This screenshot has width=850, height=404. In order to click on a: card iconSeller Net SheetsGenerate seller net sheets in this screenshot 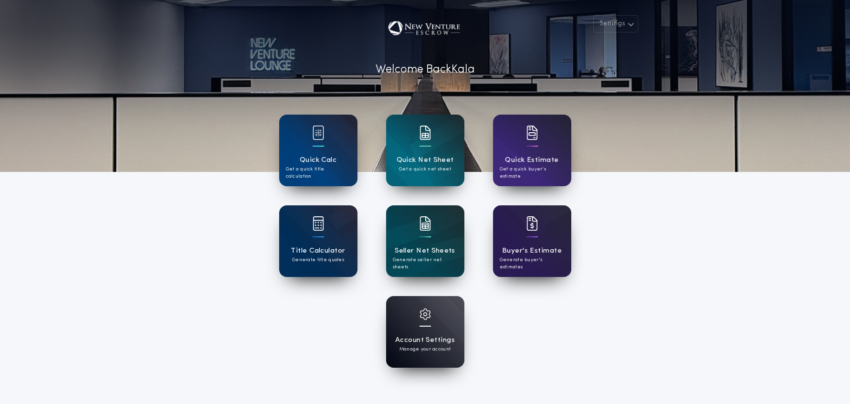, I will do `click(425, 241)`.